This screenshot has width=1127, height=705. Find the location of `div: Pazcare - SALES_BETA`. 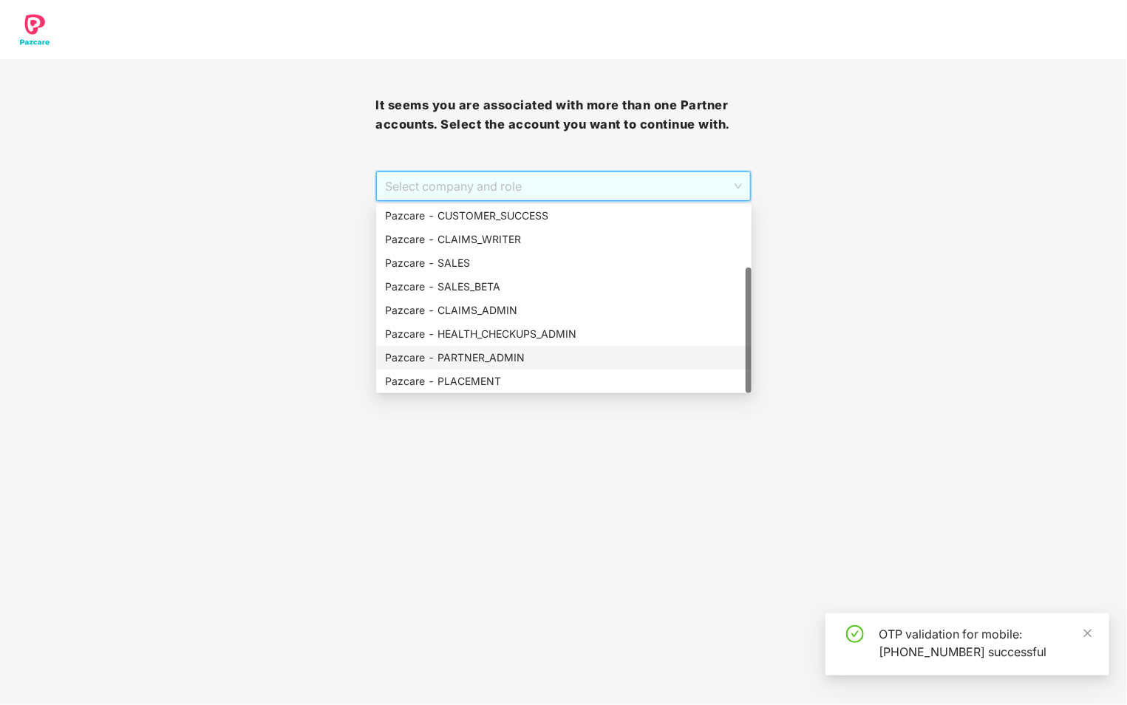

div: Pazcare - SALES_BETA is located at coordinates (564, 287).